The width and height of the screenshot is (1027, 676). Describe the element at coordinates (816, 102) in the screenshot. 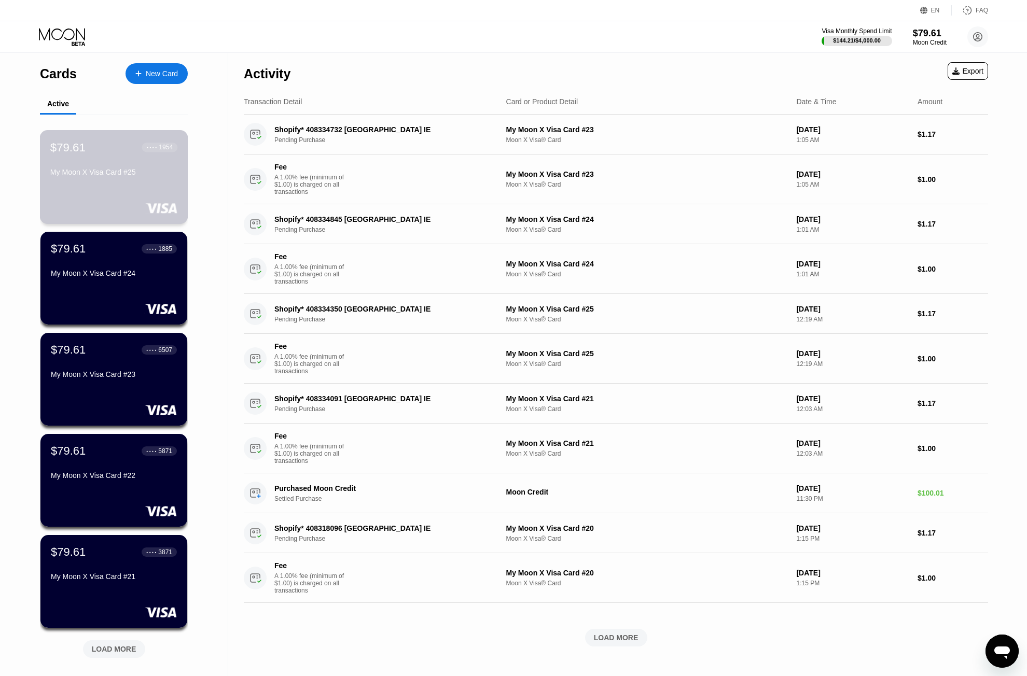

I see `div: Date & Time` at that location.